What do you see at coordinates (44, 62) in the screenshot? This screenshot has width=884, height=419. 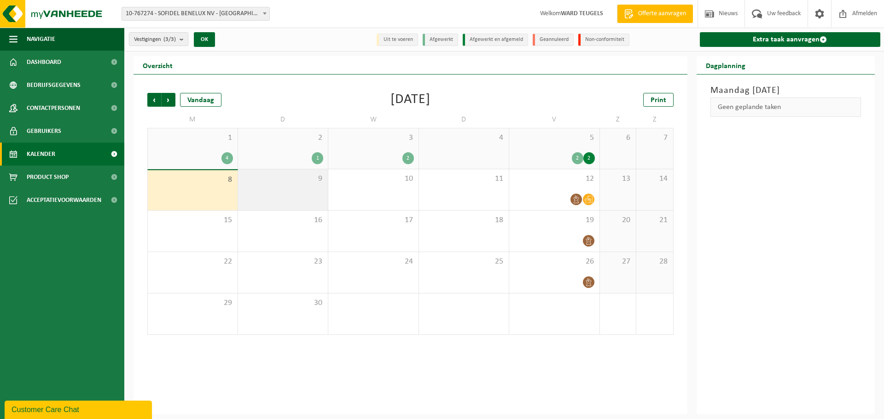 I see `span: Dashboard` at bounding box center [44, 62].